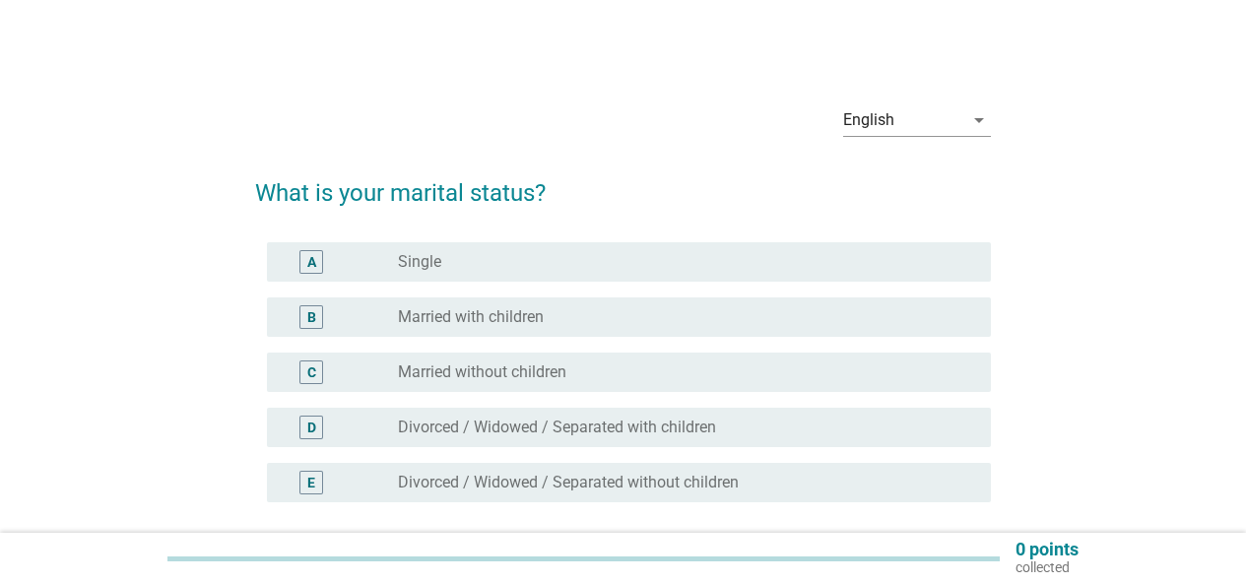 This screenshot has height=584, width=1246. What do you see at coordinates (556, 427) in the screenshot?
I see `label: Divorced / Widowed / Separated with children` at bounding box center [556, 427].